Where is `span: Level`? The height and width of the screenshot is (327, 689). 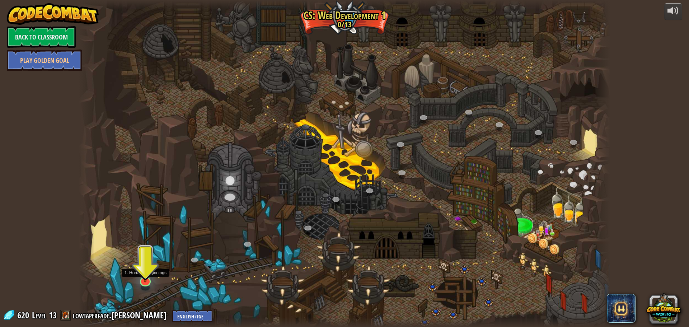 span: Level is located at coordinates (39, 315).